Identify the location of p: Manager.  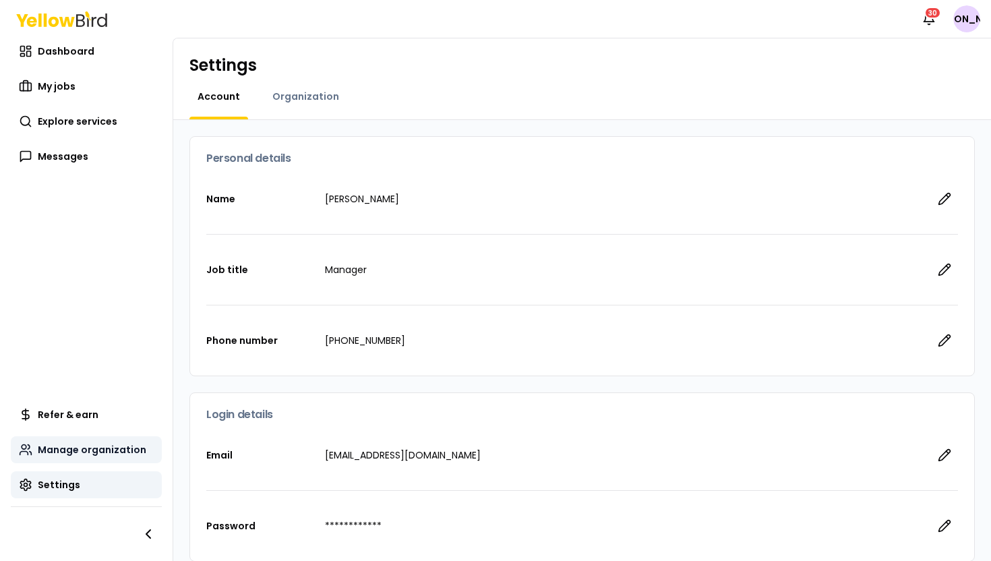
(622, 270).